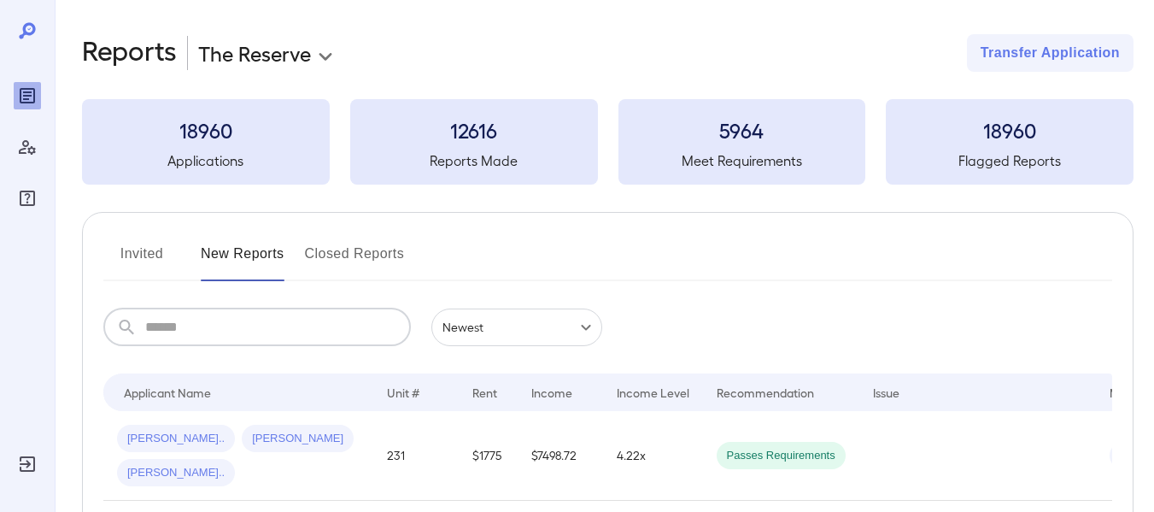 The height and width of the screenshot is (512, 1154). Describe the element at coordinates (27, 464) in the screenshot. I see `div: Log Out` at that location.